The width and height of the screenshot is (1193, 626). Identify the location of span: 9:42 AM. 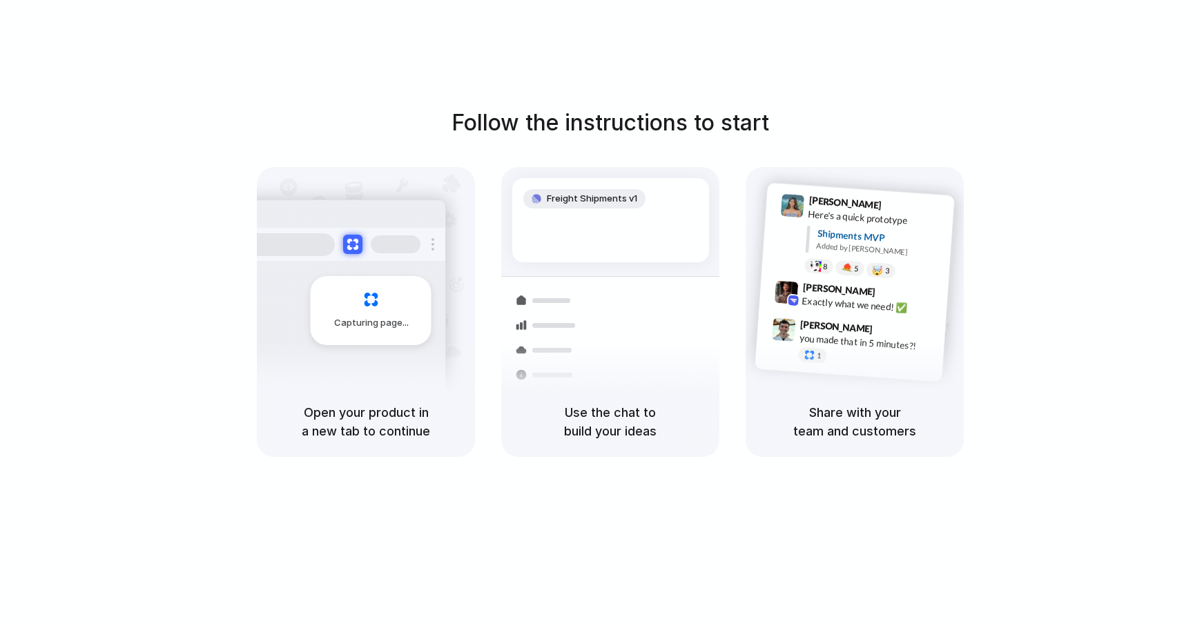
(893, 294).